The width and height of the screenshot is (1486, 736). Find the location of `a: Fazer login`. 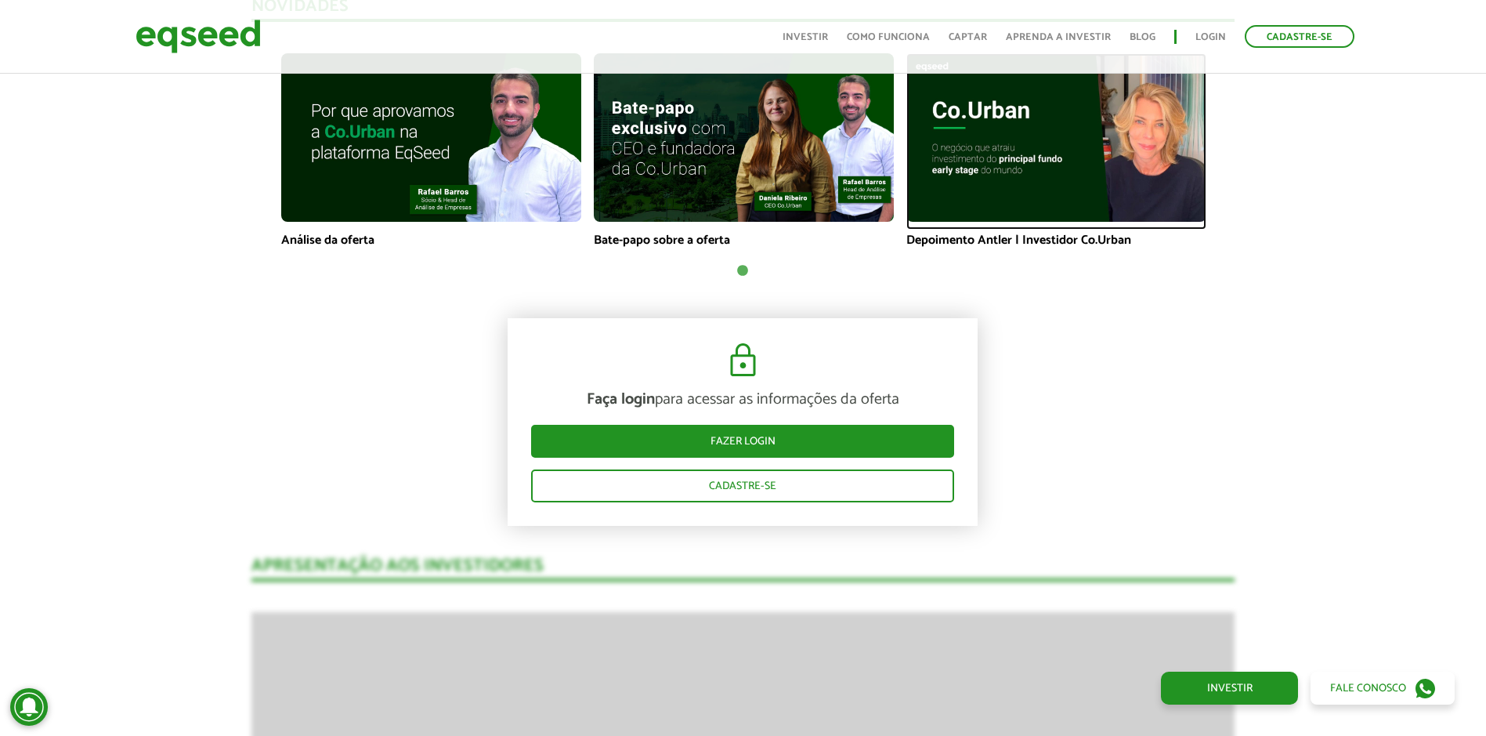

a: Fazer login is located at coordinates (743, 441).